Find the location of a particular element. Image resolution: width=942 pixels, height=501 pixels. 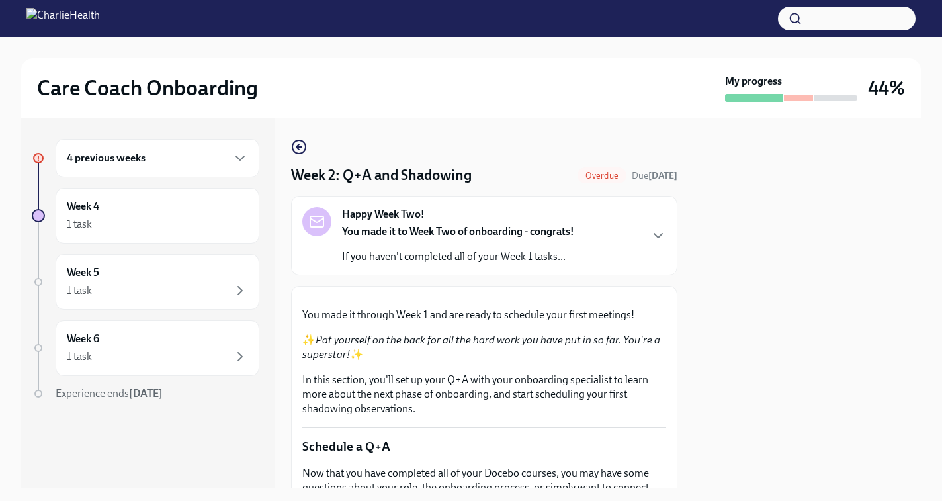

h4: Week 2: Q+A and Shadowing is located at coordinates (381, 175).